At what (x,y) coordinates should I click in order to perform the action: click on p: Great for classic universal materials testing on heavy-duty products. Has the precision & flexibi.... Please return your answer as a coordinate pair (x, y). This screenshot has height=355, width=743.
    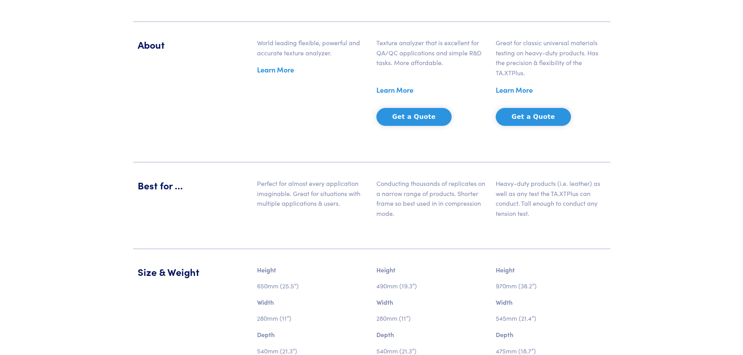
    Looking at the image, I should click on (551, 58).